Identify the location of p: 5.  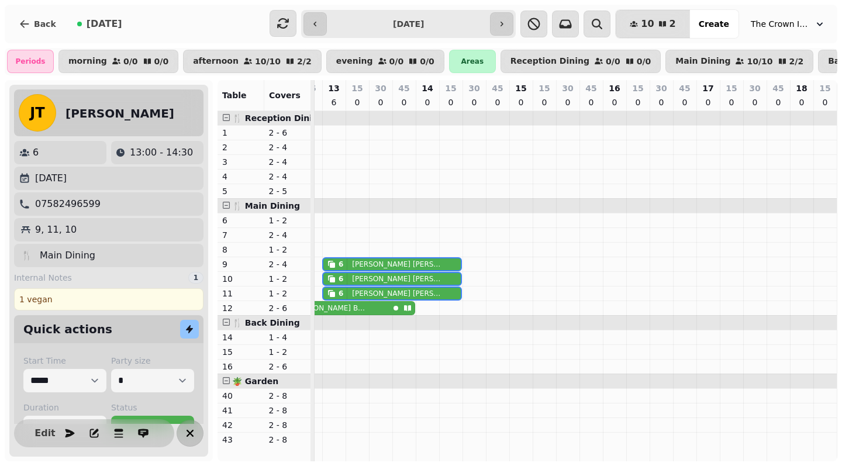
(241, 191).